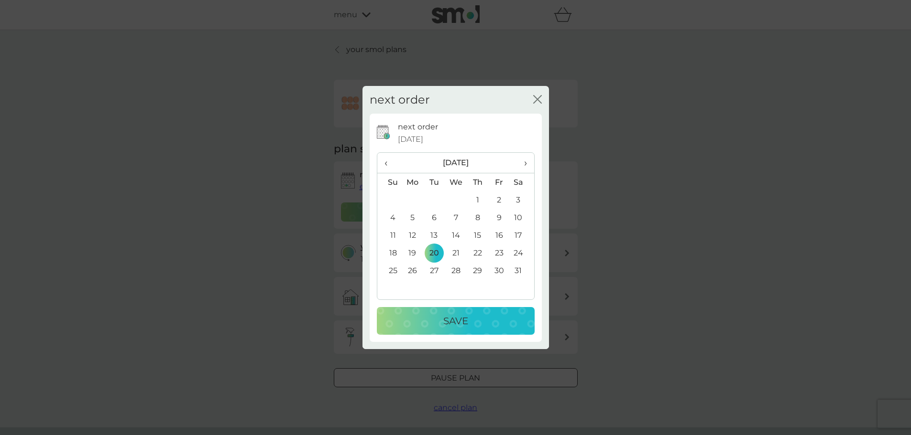 The height and width of the screenshot is (435, 911). Describe the element at coordinates (499, 200) in the screenshot. I see `td: 2` at that location.